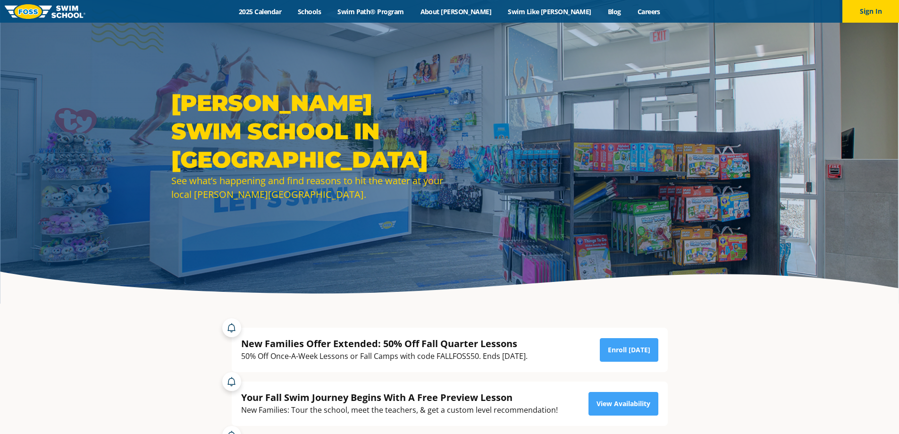 This screenshot has height=434, width=899. What do you see at coordinates (614, 11) in the screenshot?
I see `a: Blog` at bounding box center [614, 11].